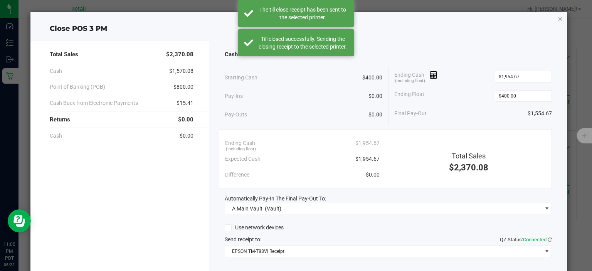  What do you see at coordinates (237, 174) in the screenshot?
I see `span: Difference` at bounding box center [237, 174].